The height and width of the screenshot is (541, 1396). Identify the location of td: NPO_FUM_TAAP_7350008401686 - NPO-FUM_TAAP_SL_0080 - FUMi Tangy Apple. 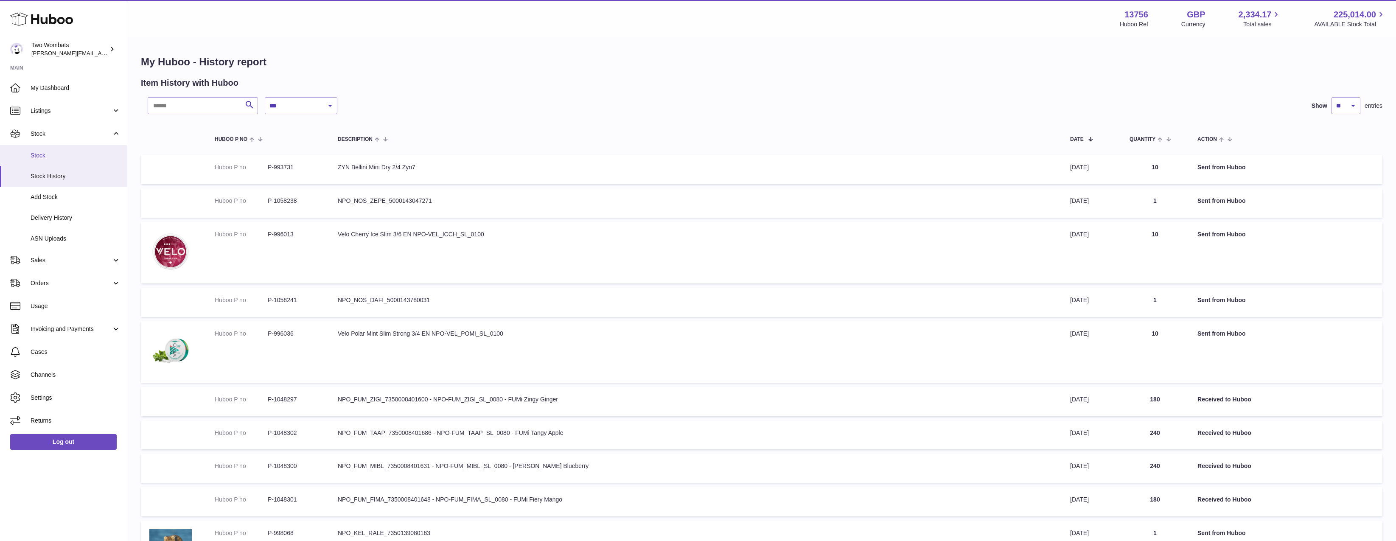
(695, 435).